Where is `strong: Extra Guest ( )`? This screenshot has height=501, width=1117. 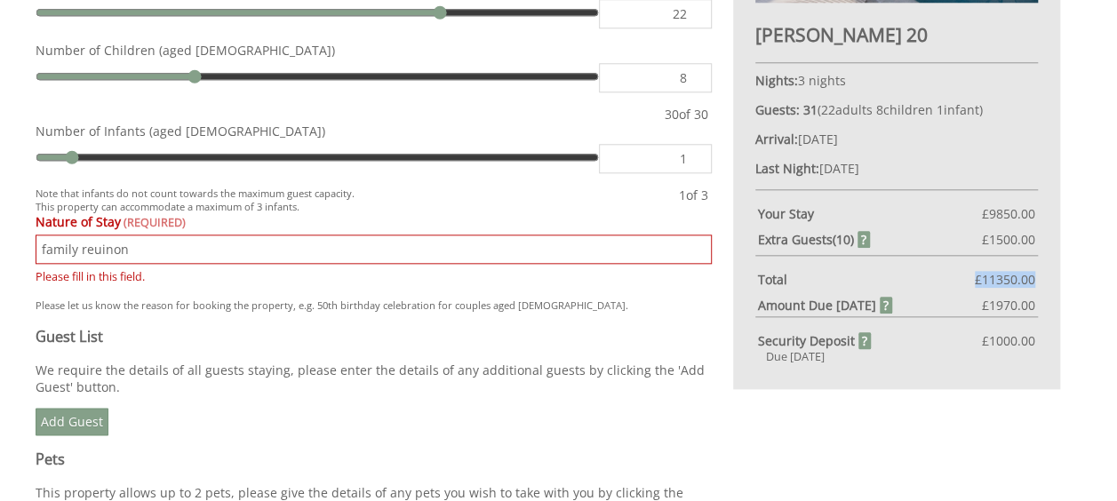
strong: Extra Guest ( ) is located at coordinates (813, 239).